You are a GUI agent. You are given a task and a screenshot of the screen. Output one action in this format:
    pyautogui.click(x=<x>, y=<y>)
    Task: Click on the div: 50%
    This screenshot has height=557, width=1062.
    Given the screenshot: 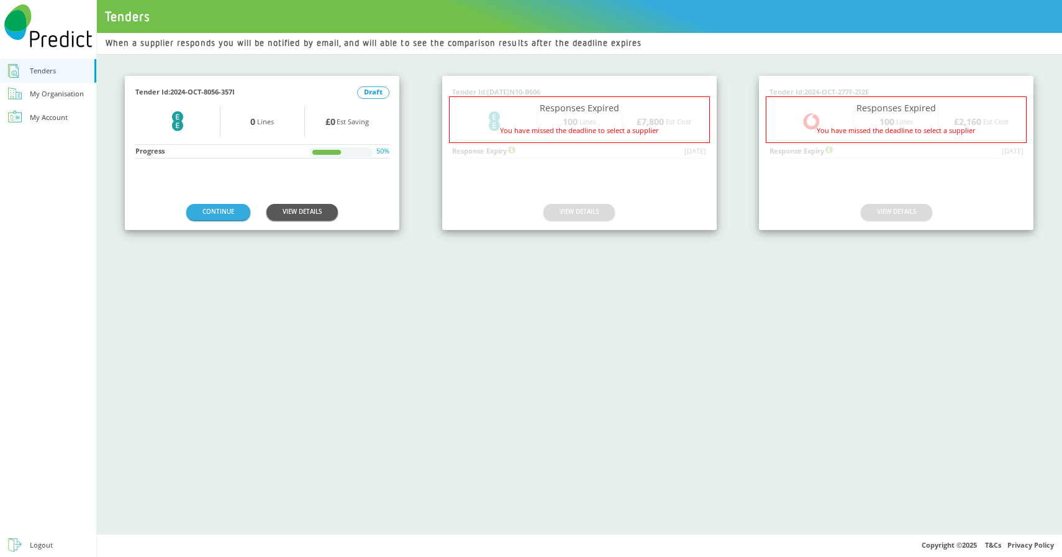 What is the action you would take?
    pyautogui.click(x=383, y=151)
    